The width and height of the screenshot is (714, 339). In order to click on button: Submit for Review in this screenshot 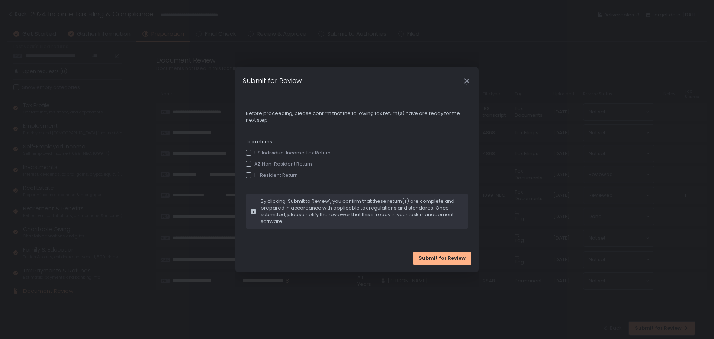, I will do `click(442, 258)`.